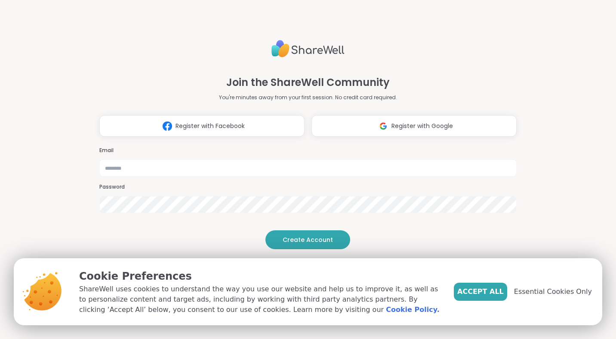 The image size is (616, 339). Describe the element at coordinates (307, 240) in the screenshot. I see `span: Create Account` at that location.